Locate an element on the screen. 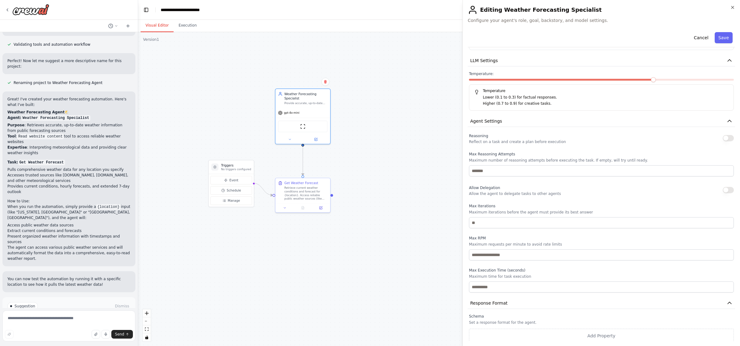 Image resolution: width=740 pixels, height=346 pixels. label: Max Execution Time (seconds) is located at coordinates (602, 270).